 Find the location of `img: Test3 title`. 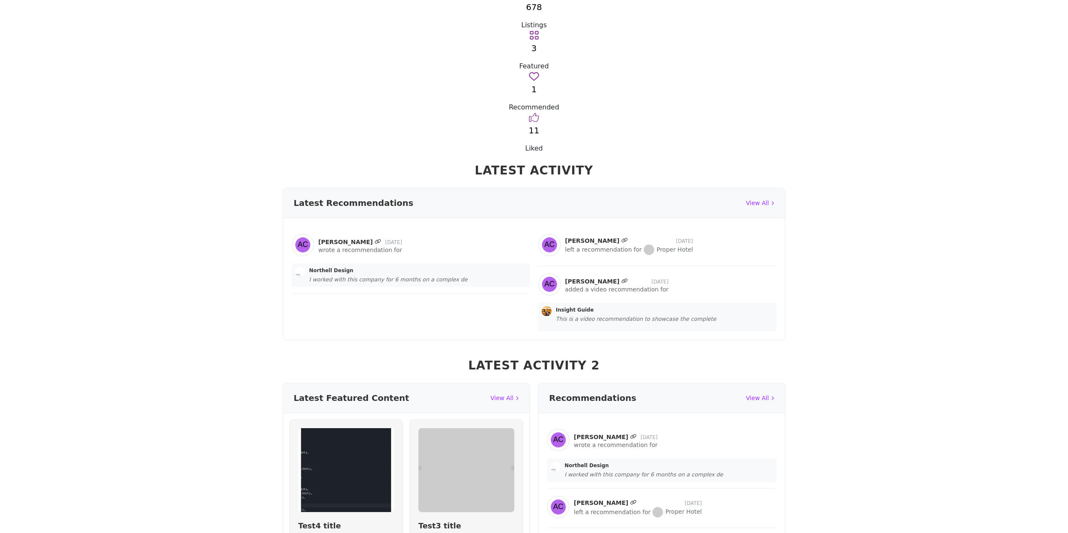

img: Test3 title is located at coordinates (466, 470).